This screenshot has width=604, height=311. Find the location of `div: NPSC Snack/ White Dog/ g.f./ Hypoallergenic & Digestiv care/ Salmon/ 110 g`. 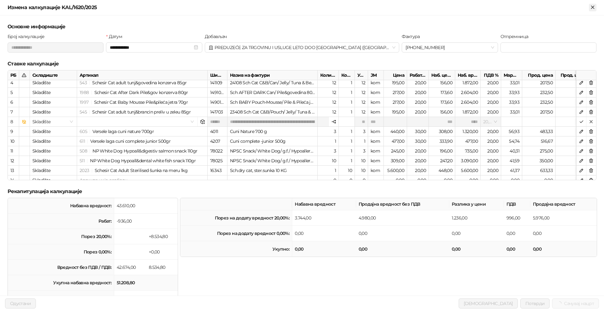

div: NPSC Snack/ White Dog/ g.f./ Hypoallergenic & Digestiv care/ Salmon/ 110 g is located at coordinates (272, 151).